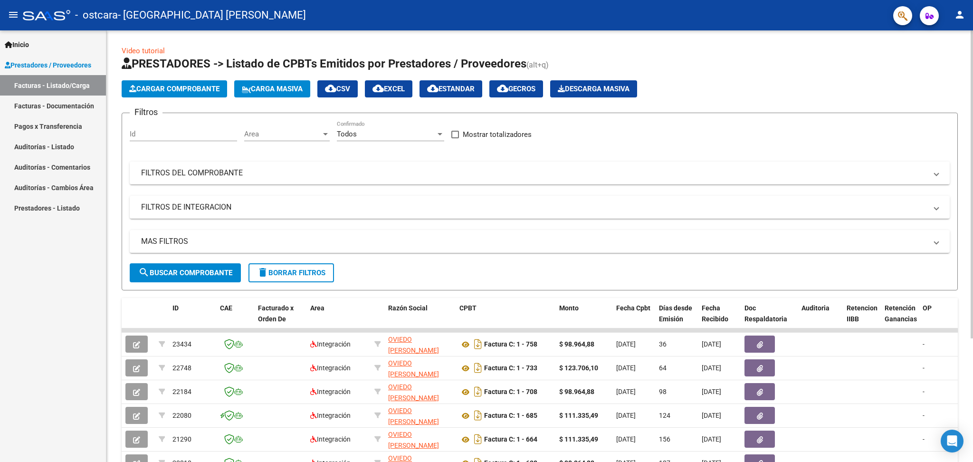 The height and width of the screenshot is (462, 973). I want to click on span: 22080, so click(182, 415).